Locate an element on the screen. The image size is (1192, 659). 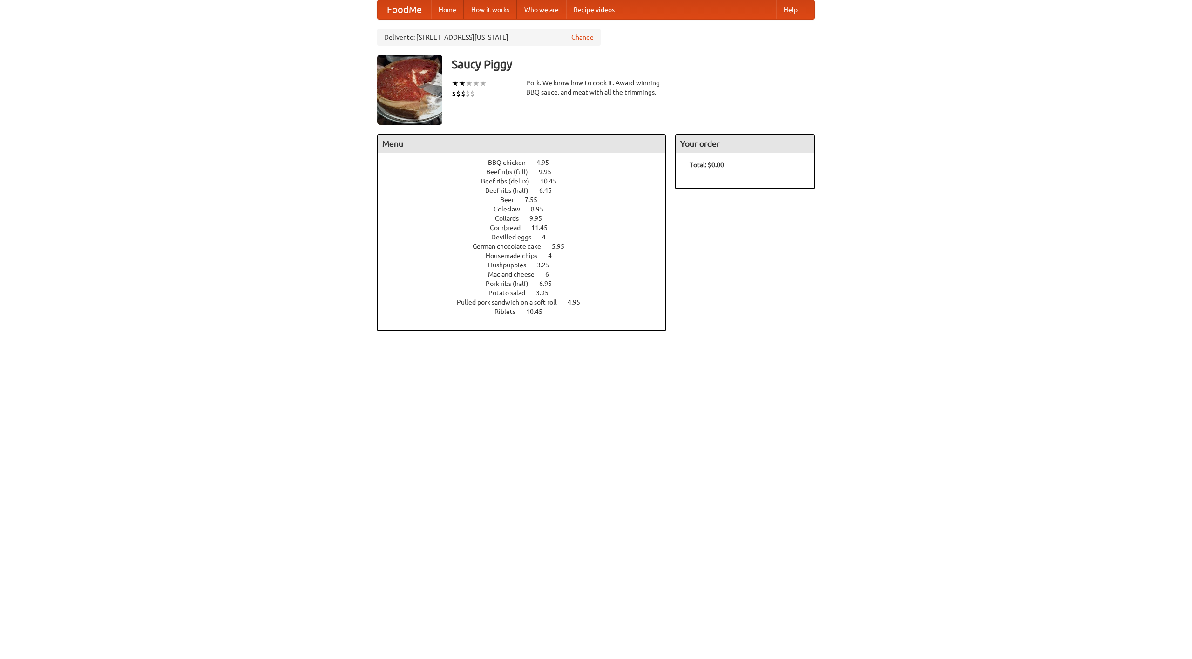
span: 6.45 is located at coordinates (550, 190).